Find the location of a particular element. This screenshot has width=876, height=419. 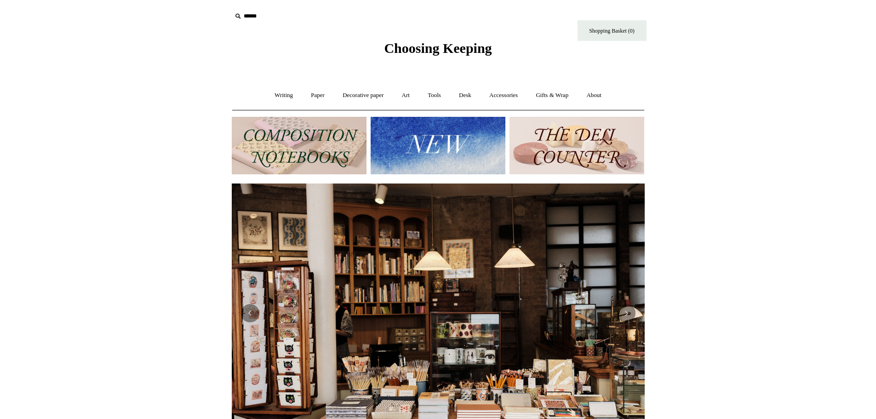

a: Accessories is located at coordinates (504, 95).